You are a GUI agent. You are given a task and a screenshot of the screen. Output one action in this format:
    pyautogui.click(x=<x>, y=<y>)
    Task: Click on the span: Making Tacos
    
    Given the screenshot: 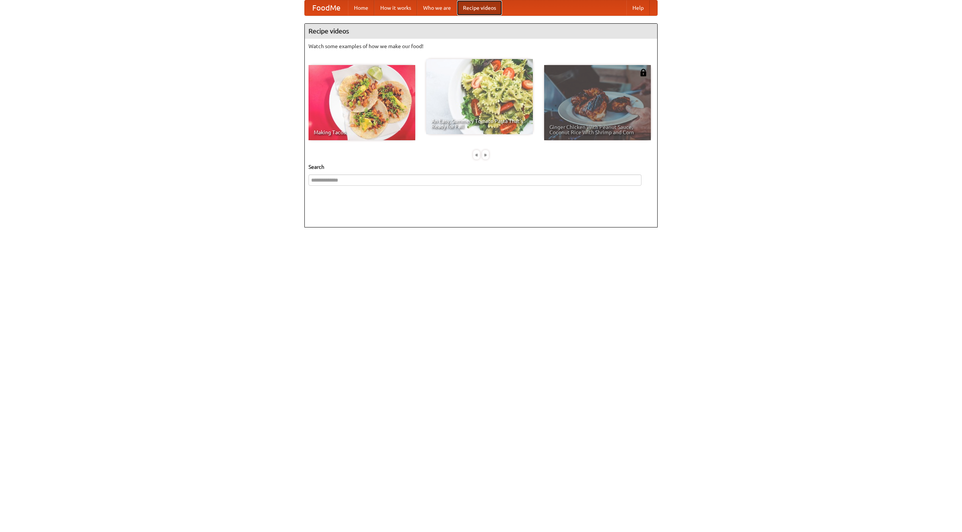 What is the action you would take?
    pyautogui.click(x=362, y=132)
    